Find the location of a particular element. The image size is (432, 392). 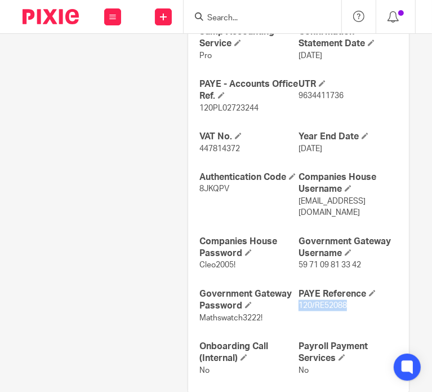

h4: Year End Date is located at coordinates (348, 136).